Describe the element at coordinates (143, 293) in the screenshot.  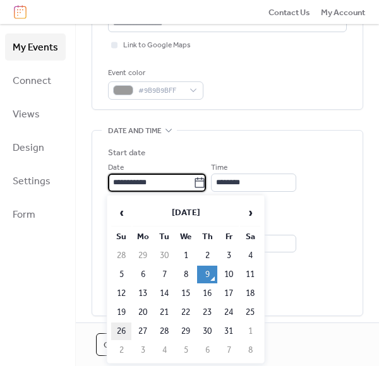
I see `td: 13` at that location.